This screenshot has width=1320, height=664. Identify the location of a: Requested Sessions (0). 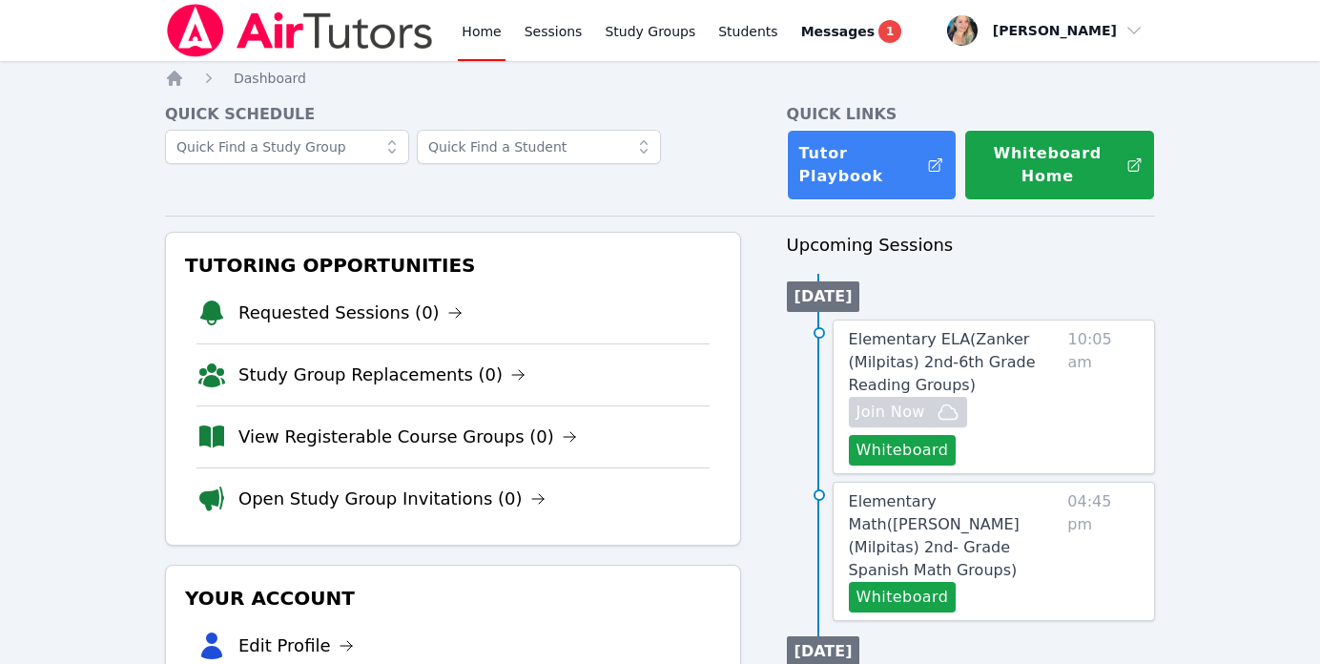
(350, 313).